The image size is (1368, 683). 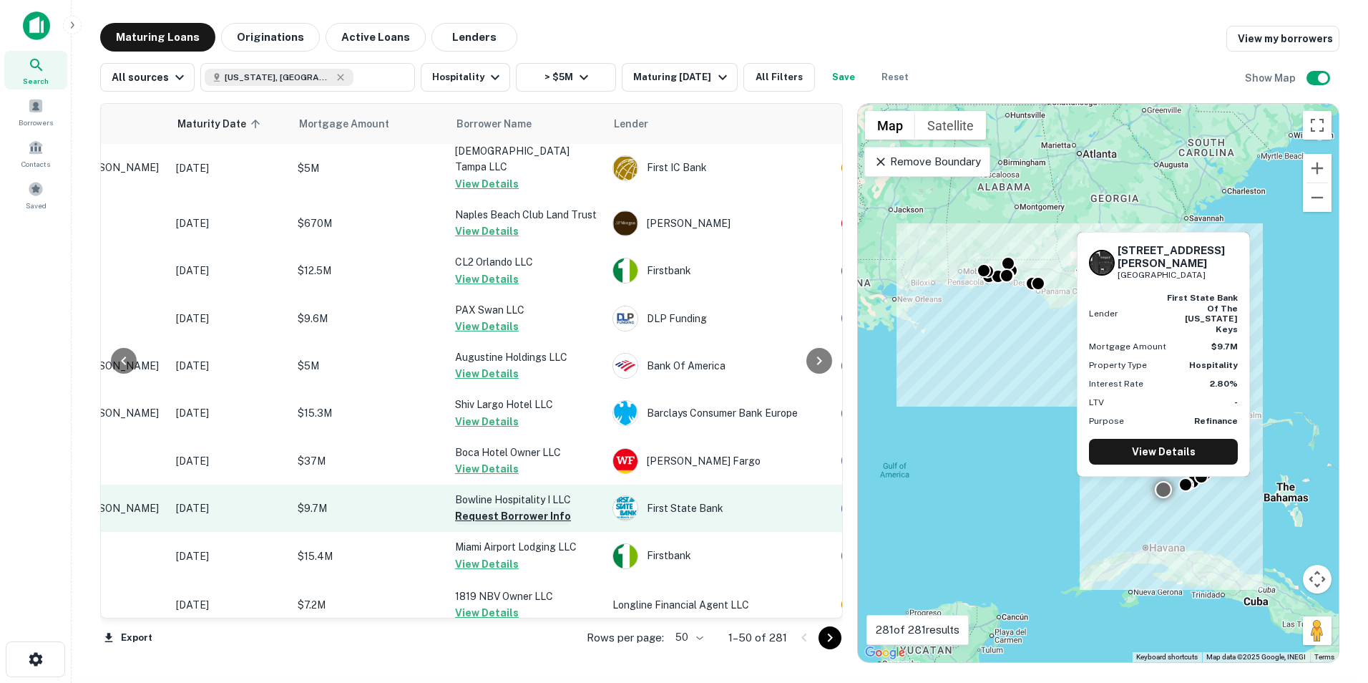 I want to click on span: Borrower Name, so click(x=494, y=124).